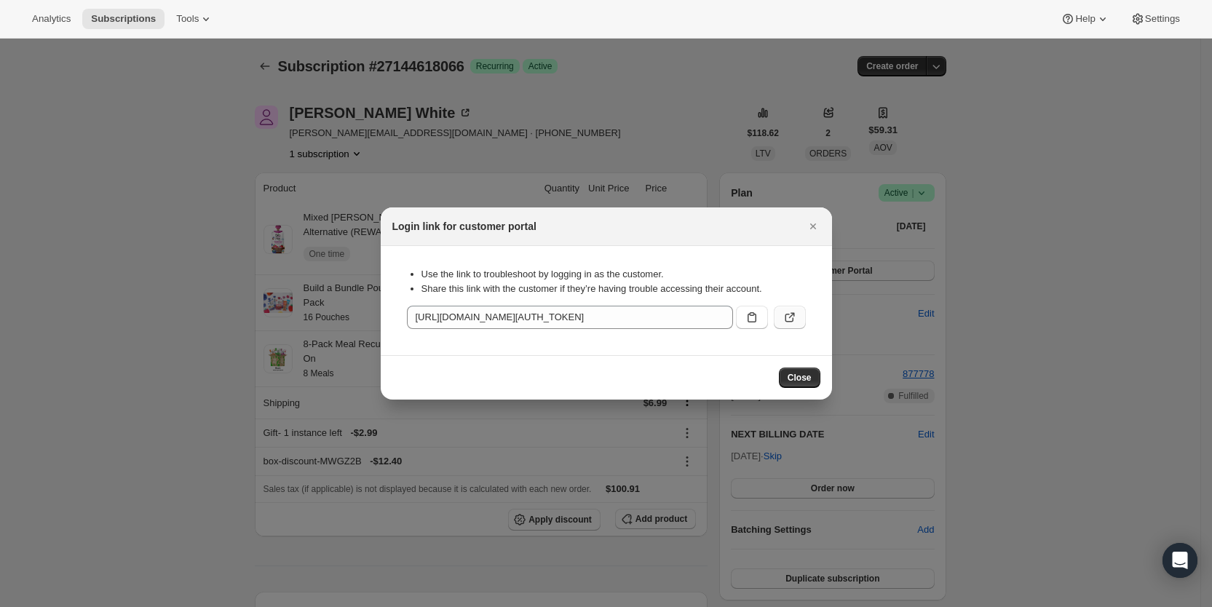 The image size is (1212, 607). What do you see at coordinates (464, 226) in the screenshot?
I see `h2: Login link for customer portal` at bounding box center [464, 226].